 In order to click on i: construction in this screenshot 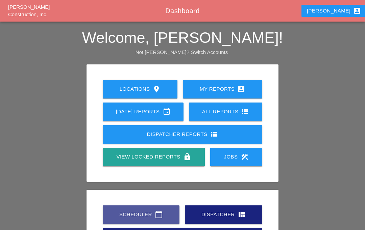, I will do `click(245, 157)`.